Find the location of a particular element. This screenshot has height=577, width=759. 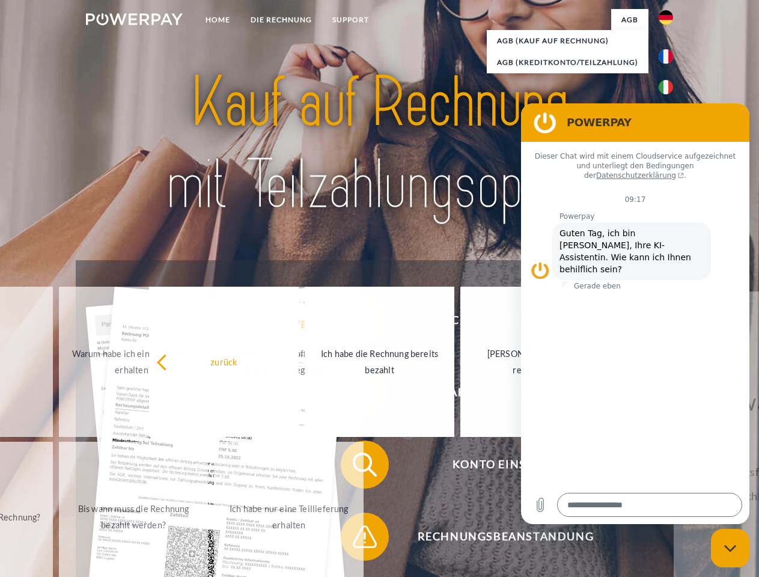

button: Datei hochladen is located at coordinates (19, 401).